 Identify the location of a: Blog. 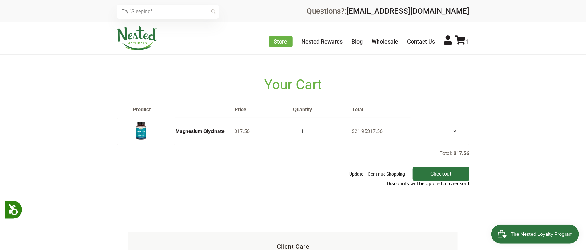
(358, 41).